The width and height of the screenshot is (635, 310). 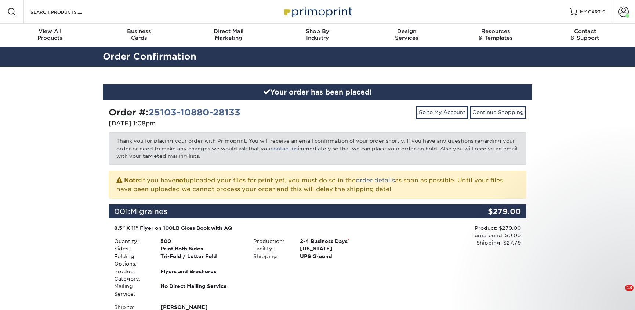 What do you see at coordinates (133, 180) in the screenshot?
I see `strong: Note:` at bounding box center [133, 180].